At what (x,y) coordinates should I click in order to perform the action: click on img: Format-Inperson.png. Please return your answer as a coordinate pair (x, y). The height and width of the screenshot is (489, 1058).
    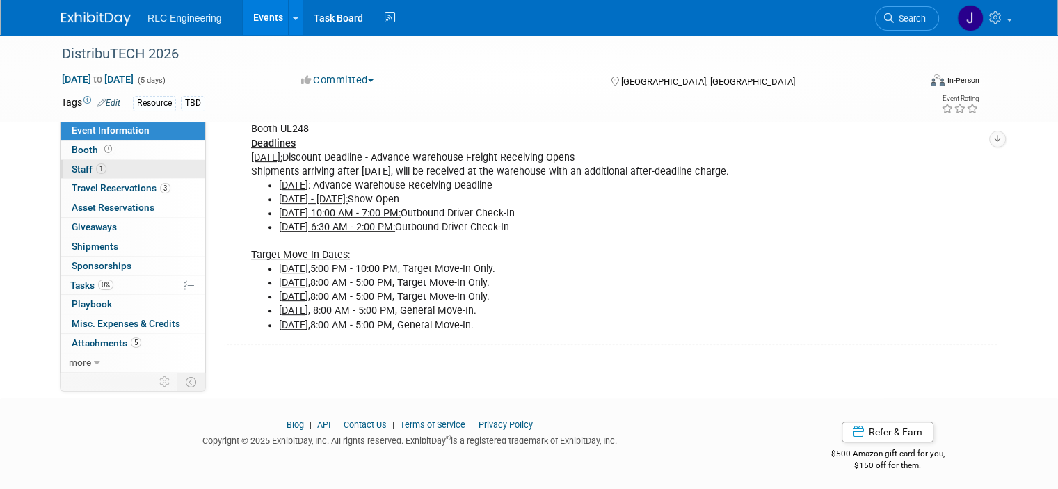
    Looking at the image, I should click on (938, 80).